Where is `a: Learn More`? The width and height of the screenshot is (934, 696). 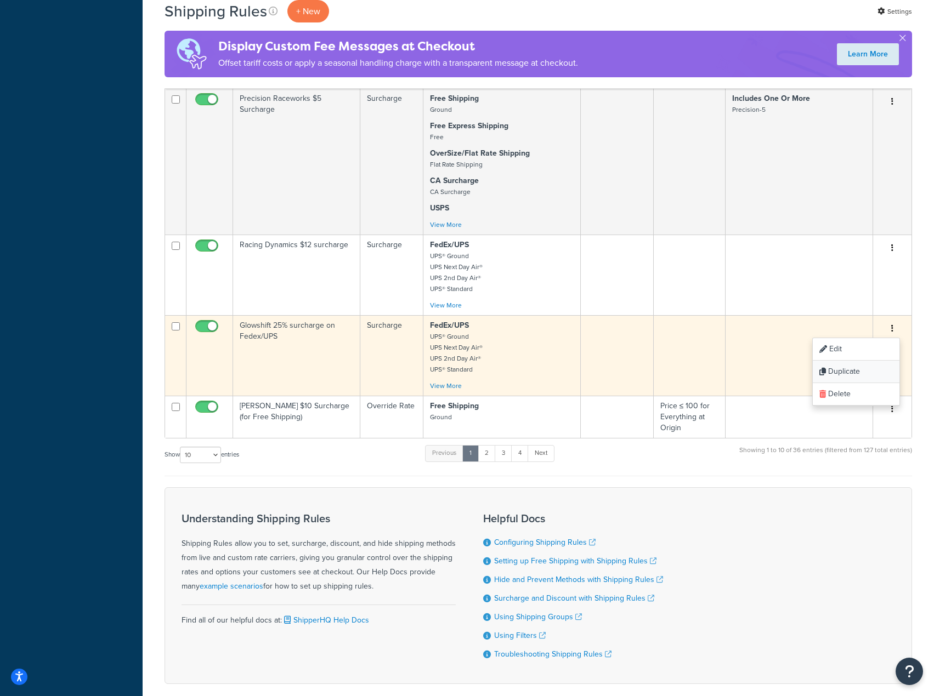 a: Learn More is located at coordinates (867, 54).